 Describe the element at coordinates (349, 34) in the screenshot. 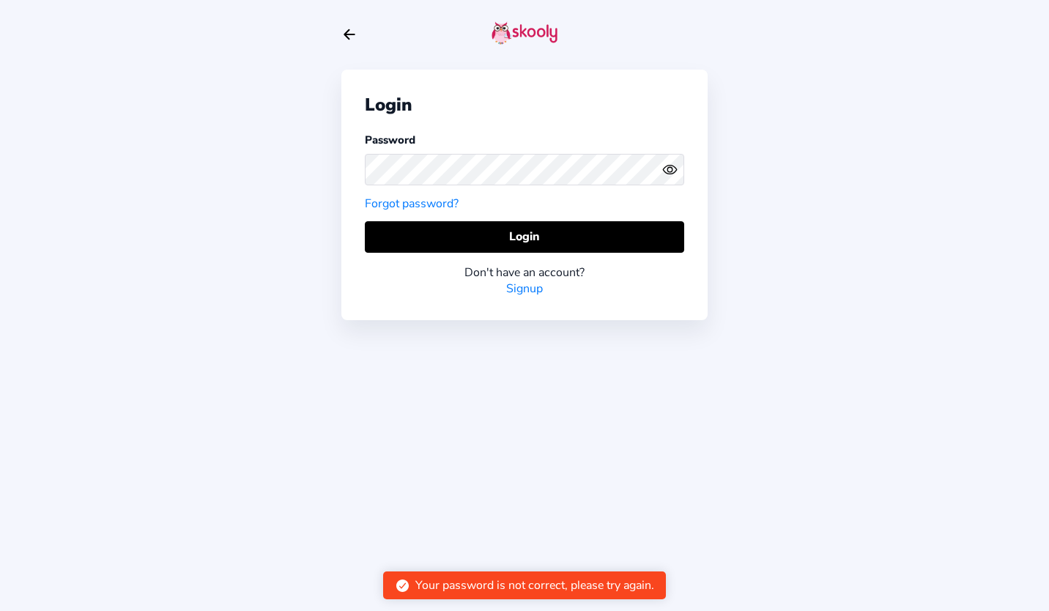

I see `button: arrow back outline` at that location.